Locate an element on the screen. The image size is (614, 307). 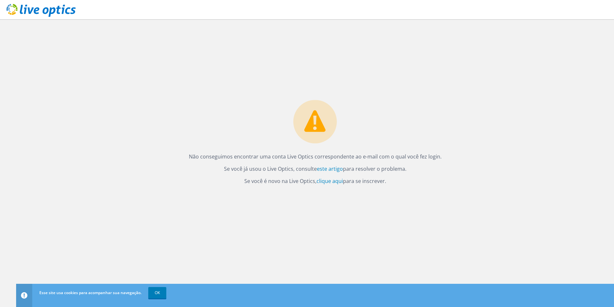
font: Se você já usou o Live Optics, consulte is located at coordinates (270, 169).